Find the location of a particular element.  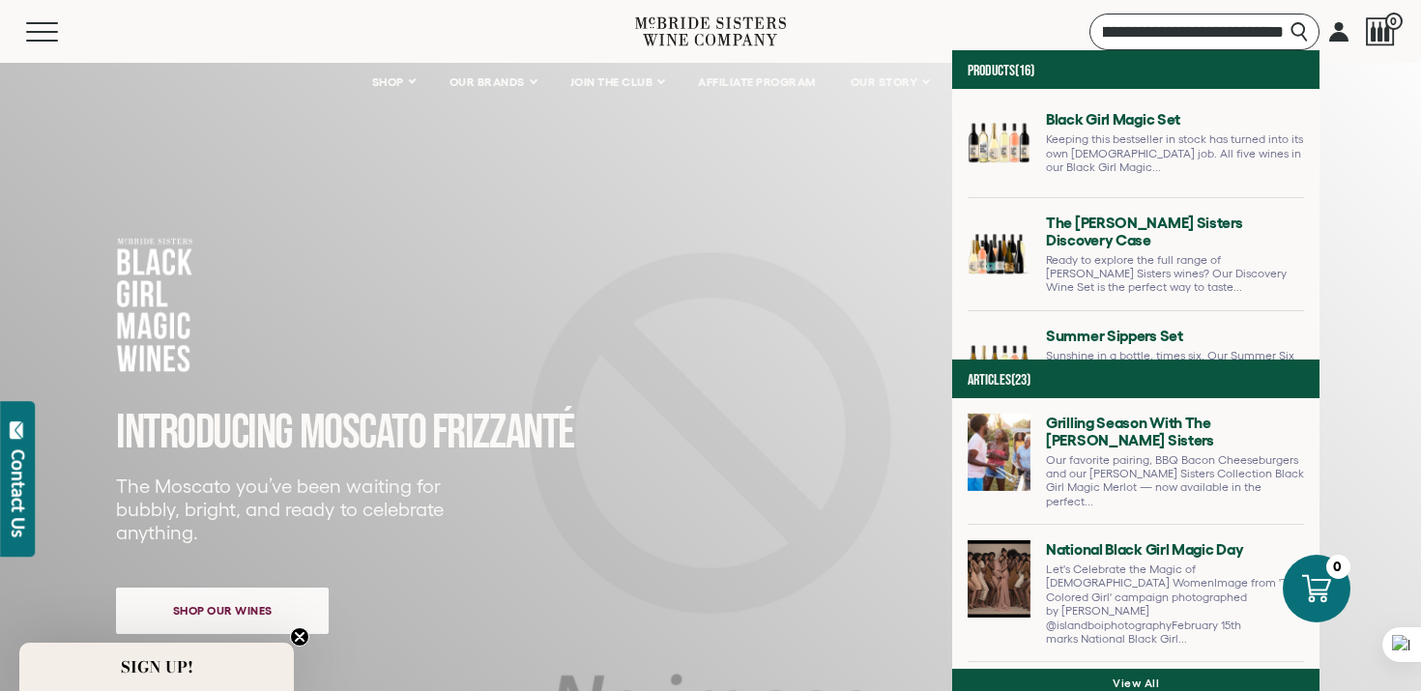

span: FRIZZANTé is located at coordinates (503, 433).